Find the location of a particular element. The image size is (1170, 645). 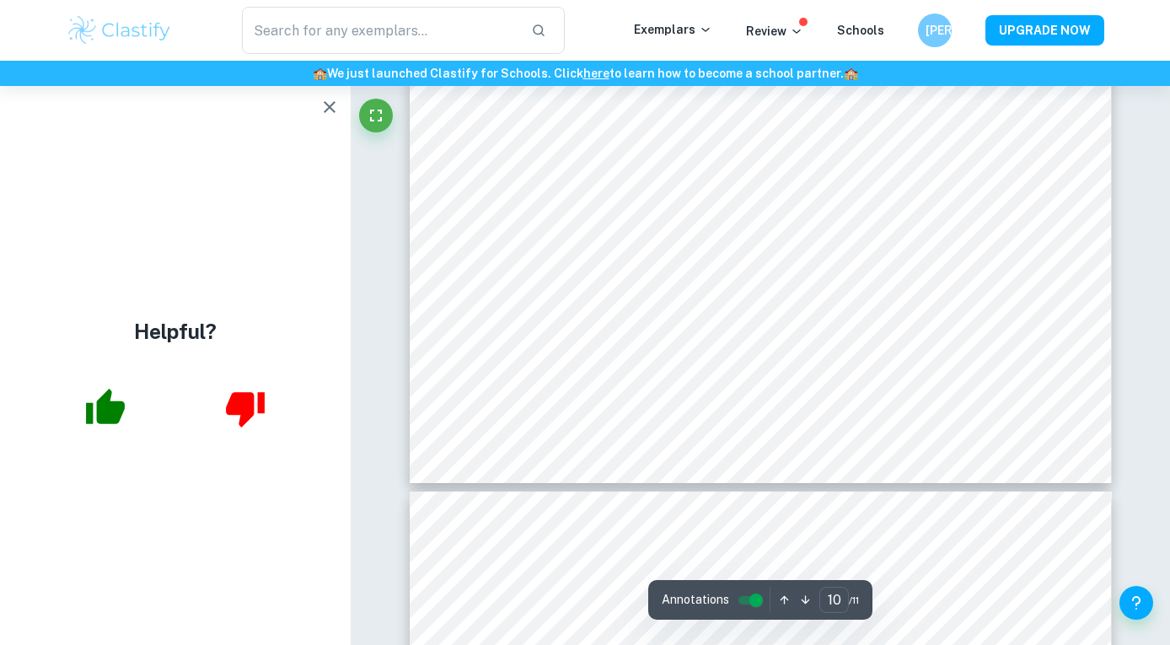

span: / 11 is located at coordinates (854, 600).